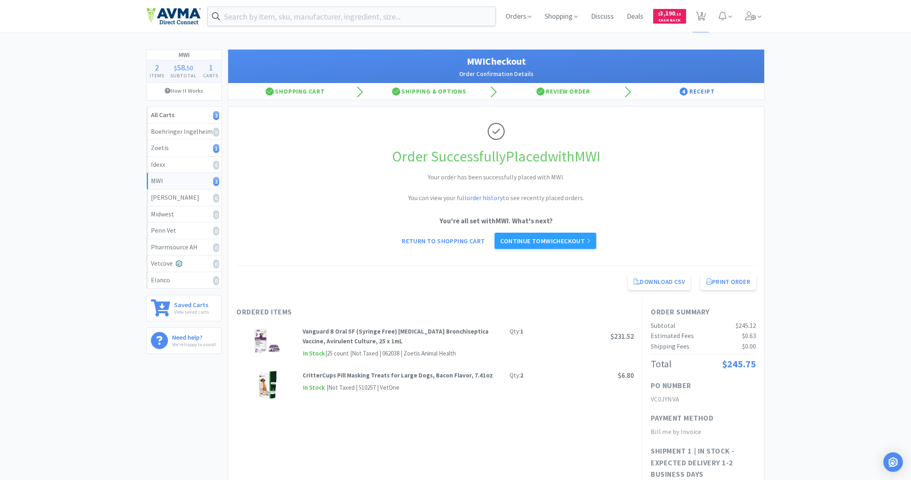 This screenshot has height=480, width=911. Describe the element at coordinates (184, 231) in the screenshot. I see `div: Penn Vet` at that location.